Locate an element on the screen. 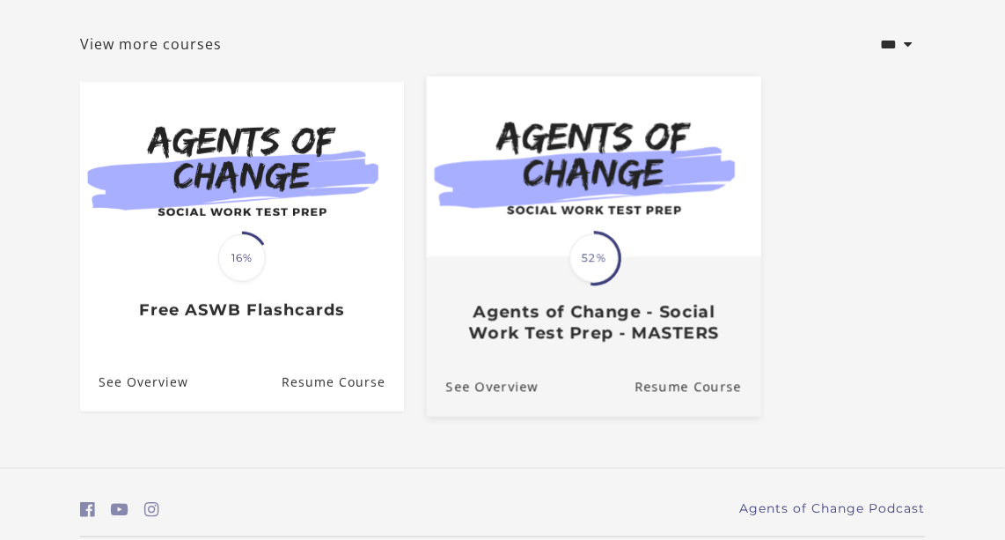  h3: Agents of Change - Social Work Test Prep - MASTERS is located at coordinates (594, 322).